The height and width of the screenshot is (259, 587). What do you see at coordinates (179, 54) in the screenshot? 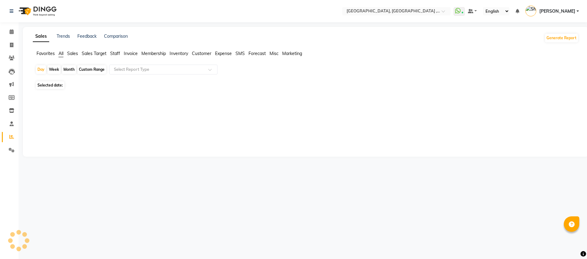
I see `span: Inventory` at bounding box center [179, 54].